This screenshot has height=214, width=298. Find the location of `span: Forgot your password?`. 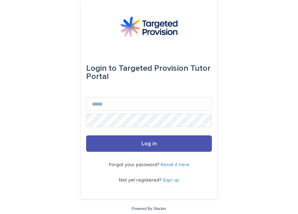

span: Forgot your password? is located at coordinates (135, 165).